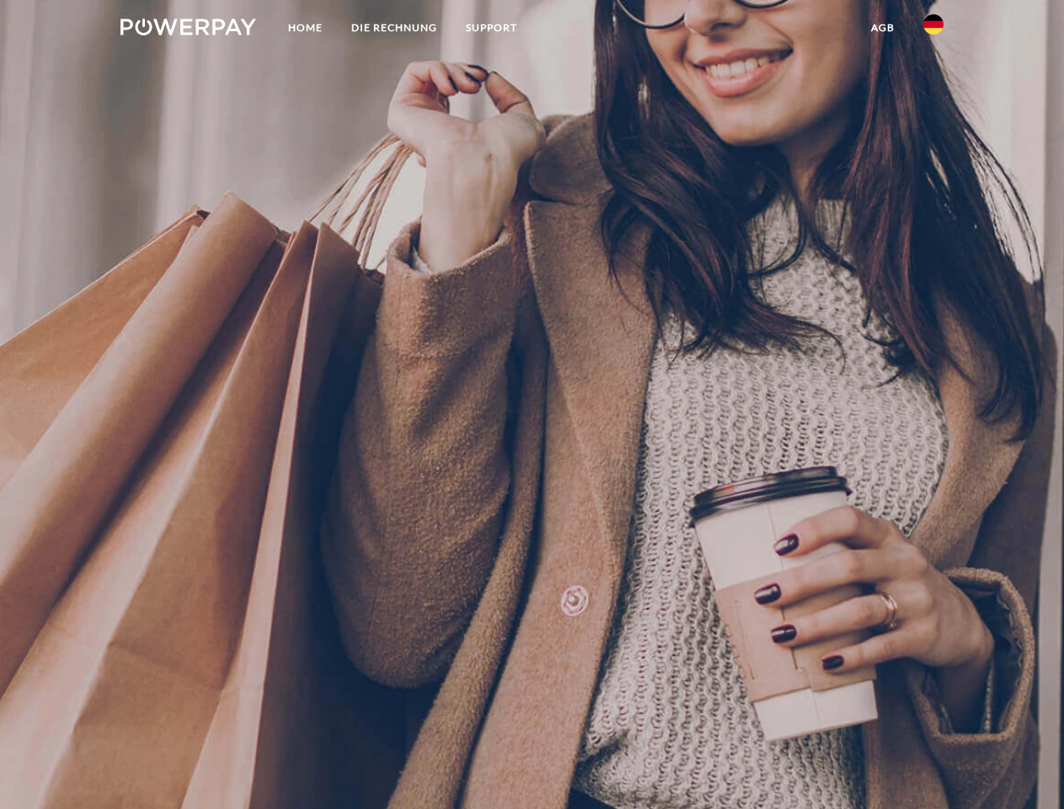 Image resolution: width=1064 pixels, height=809 pixels. Describe the element at coordinates (188, 27) in the screenshot. I see `img: logo-powerpay-white.svg` at that location.